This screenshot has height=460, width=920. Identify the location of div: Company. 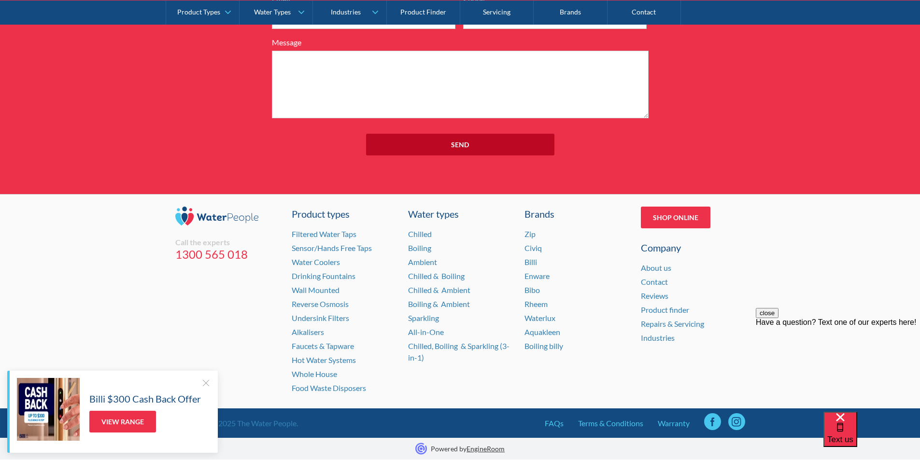
(693, 248).